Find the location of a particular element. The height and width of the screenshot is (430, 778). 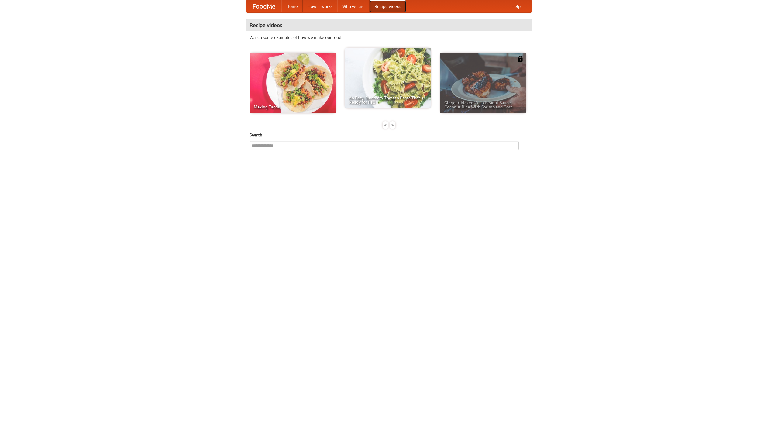

a: Recipe videos is located at coordinates (388, 6).